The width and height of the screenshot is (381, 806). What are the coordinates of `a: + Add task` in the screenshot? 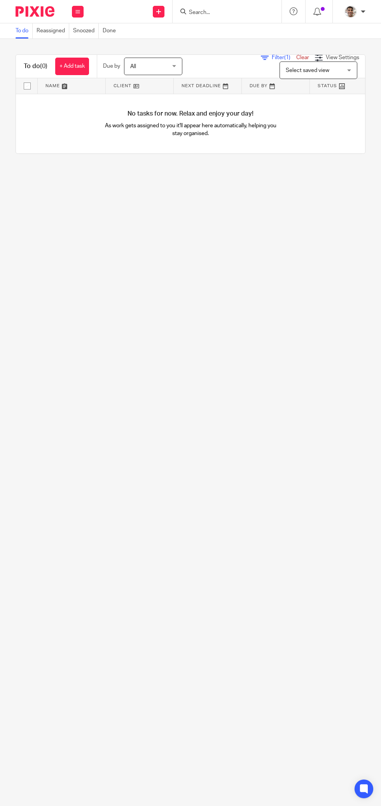 It's located at (72, 66).